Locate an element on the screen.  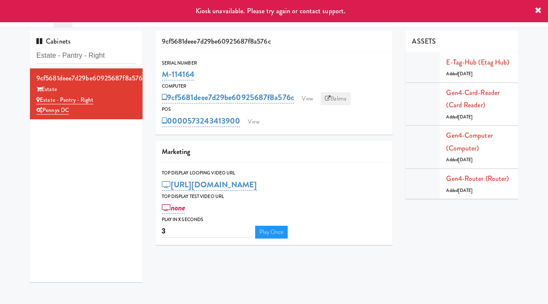
a: none is located at coordinates (173, 208).